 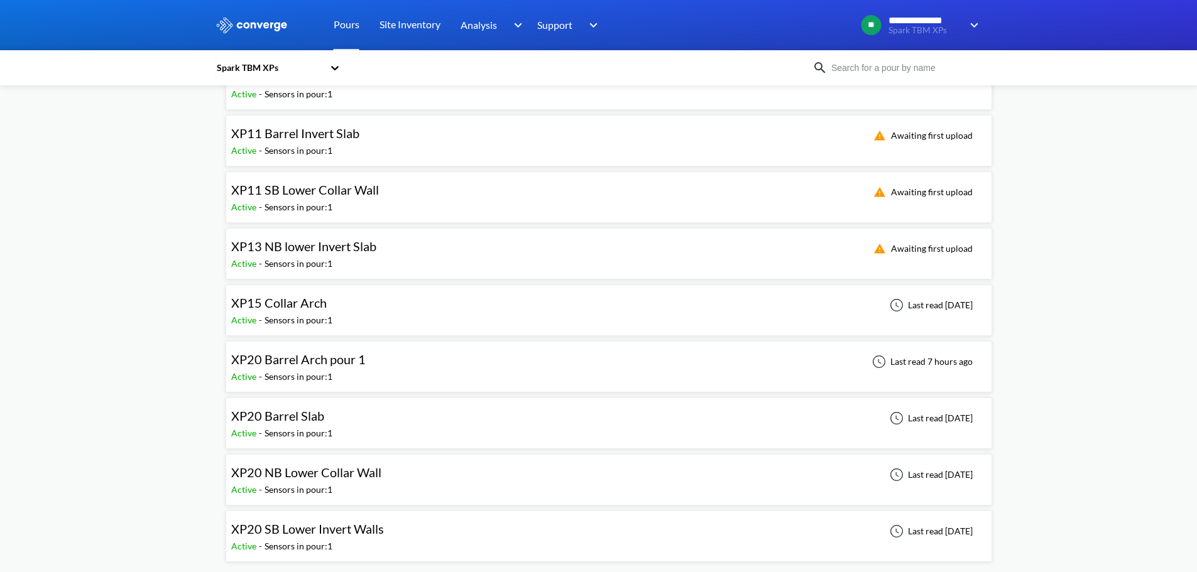 I want to click on a: XP11 Barrel Invert SlabActive-Sensors in pour:1Awaiting first upload, so click(x=609, y=134).